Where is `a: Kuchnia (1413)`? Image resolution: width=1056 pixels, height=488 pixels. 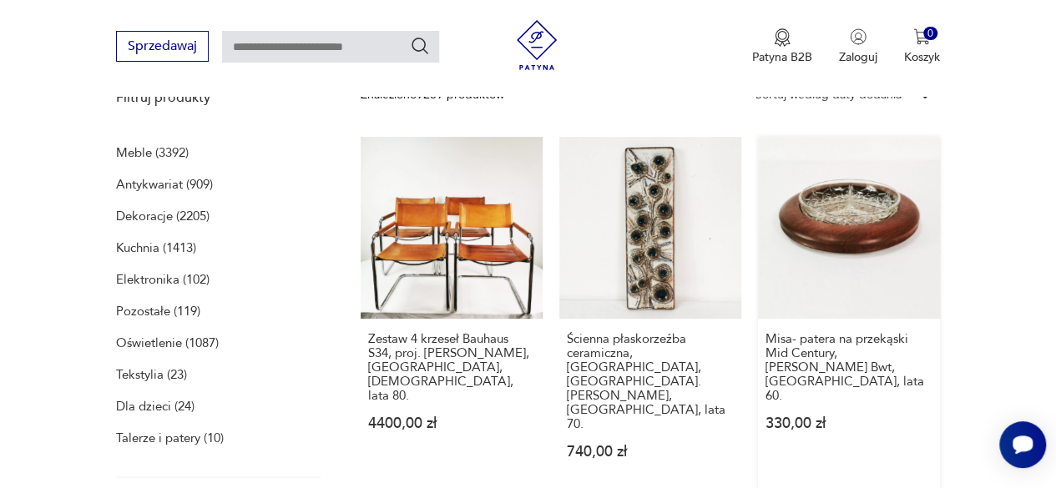
a: Kuchnia (1413) is located at coordinates (156, 248).